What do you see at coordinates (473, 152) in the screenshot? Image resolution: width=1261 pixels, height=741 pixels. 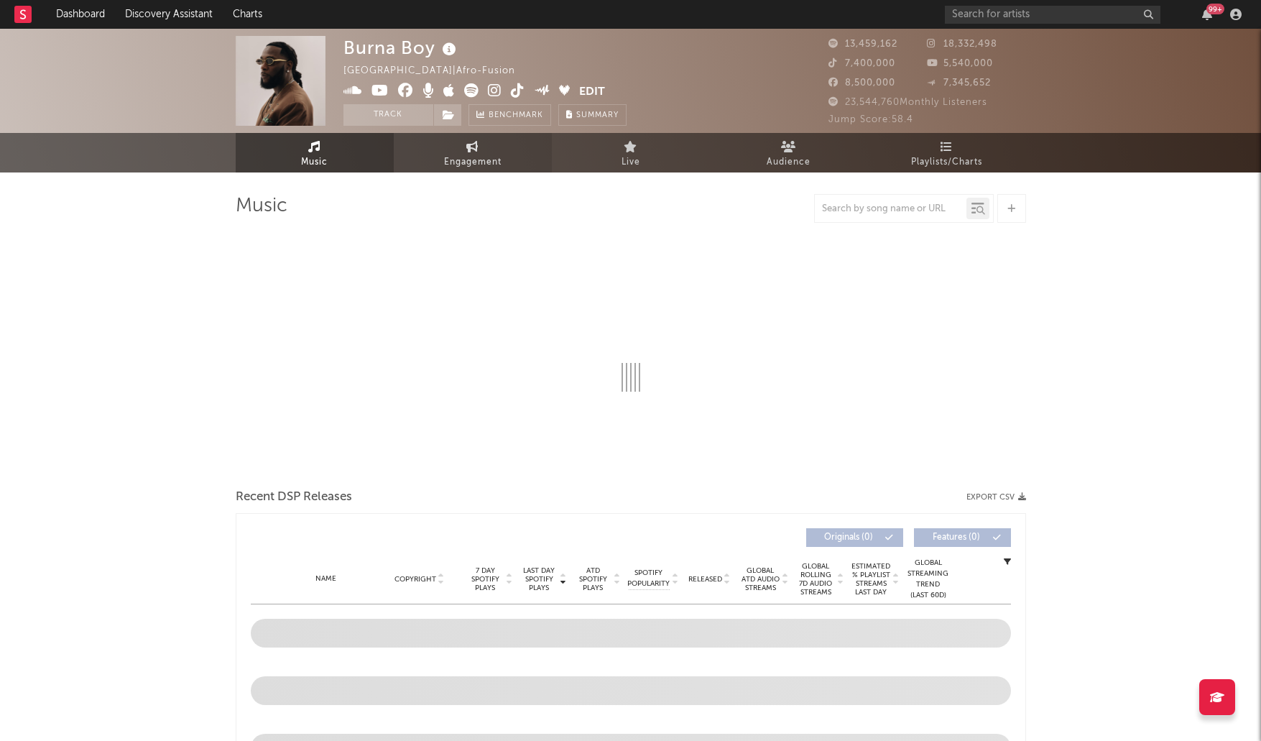 I see `a: Engagement` at bounding box center [473, 152].